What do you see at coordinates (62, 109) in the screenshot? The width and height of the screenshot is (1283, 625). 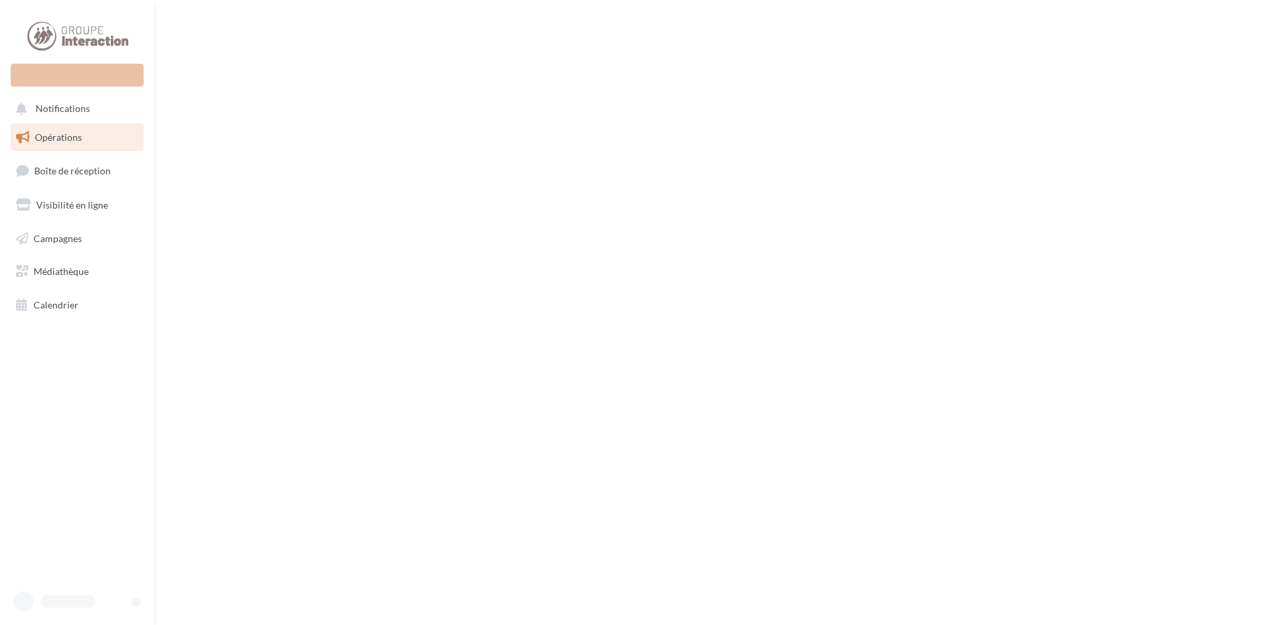 I see `span: Notifications` at bounding box center [62, 109].